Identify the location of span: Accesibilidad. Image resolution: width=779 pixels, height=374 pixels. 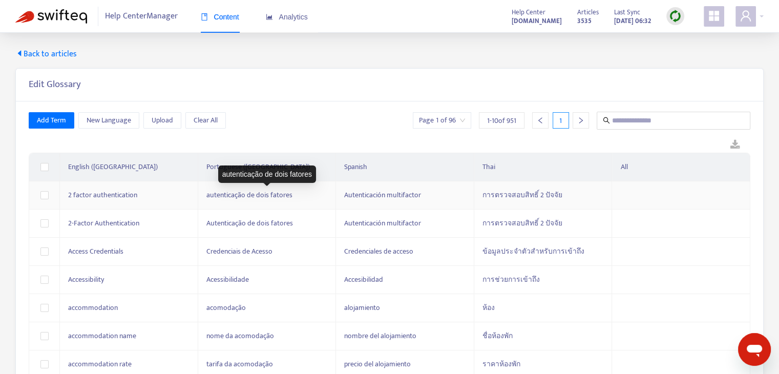
(364, 279).